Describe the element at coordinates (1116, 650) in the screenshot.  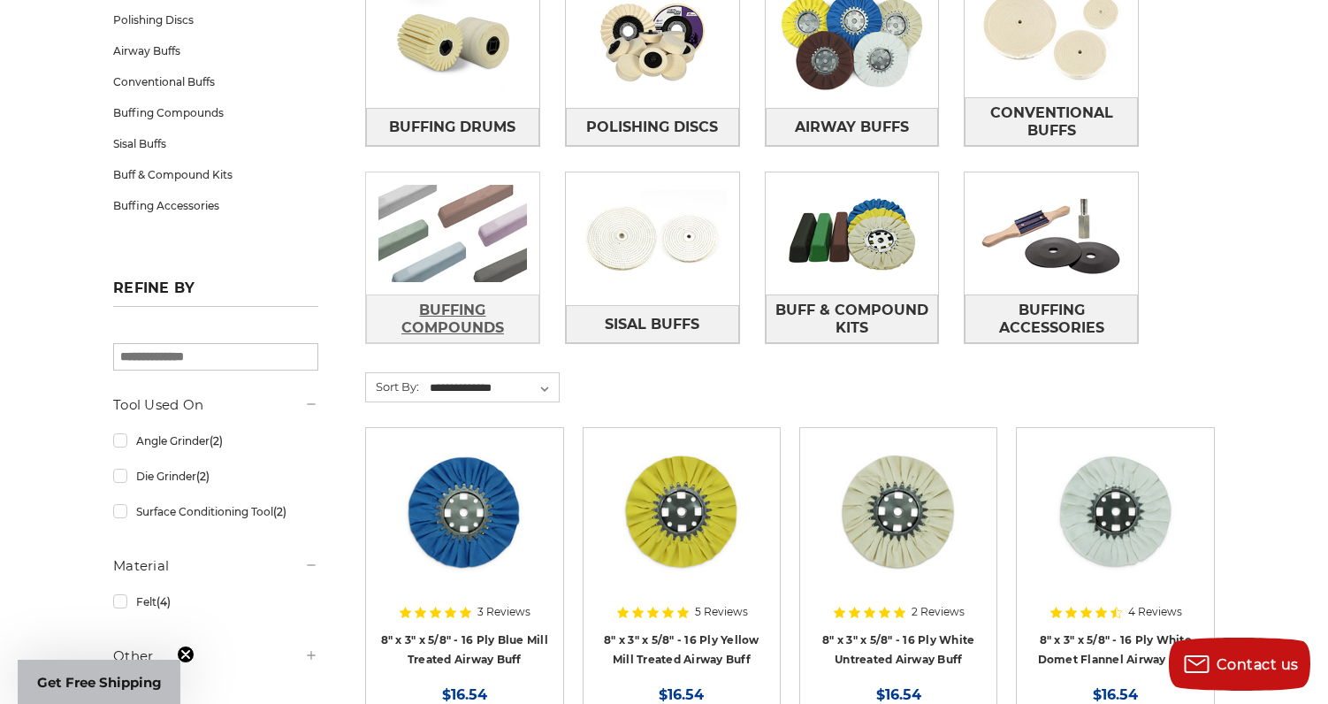
I see `a: 8" x 3" x 5/8" - 16 Ply White Domet Flannel Airway Buff` at that location.